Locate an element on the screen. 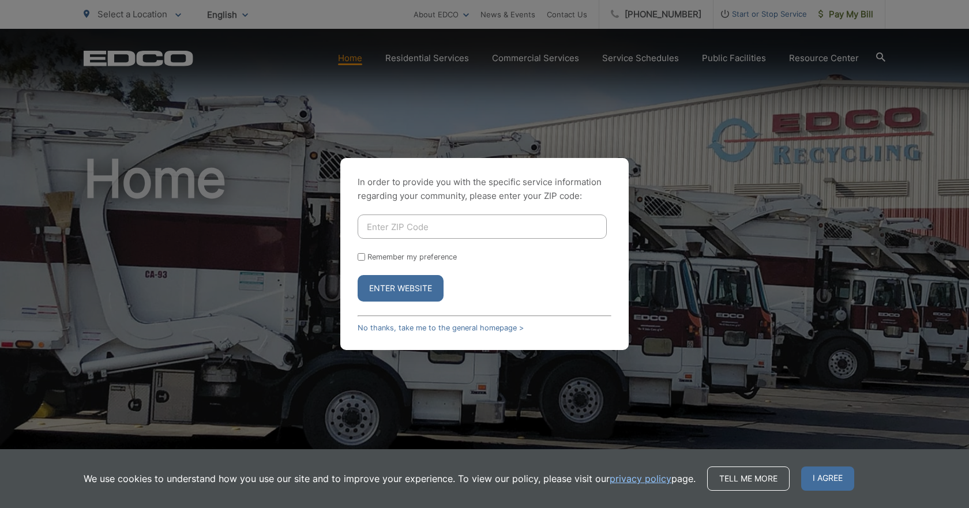 Image resolution: width=969 pixels, height=508 pixels. span: I agree is located at coordinates (828, 479).